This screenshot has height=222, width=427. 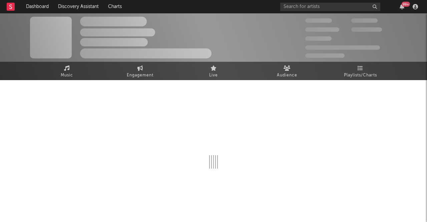 I want to click on span: 1.000.000, so click(x=366, y=29).